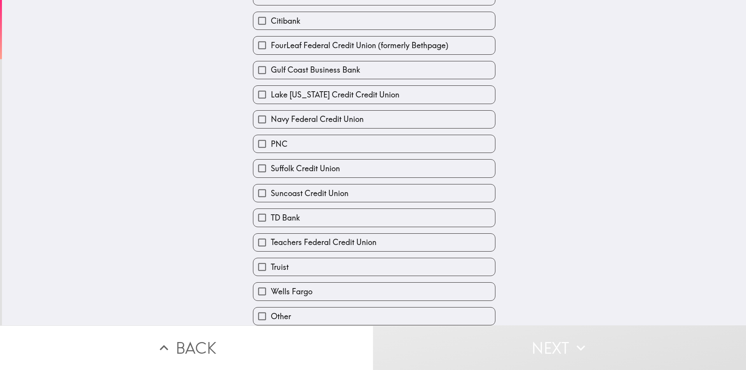 The height and width of the screenshot is (370, 746). I want to click on button: Navy Federal Credit Union, so click(374, 119).